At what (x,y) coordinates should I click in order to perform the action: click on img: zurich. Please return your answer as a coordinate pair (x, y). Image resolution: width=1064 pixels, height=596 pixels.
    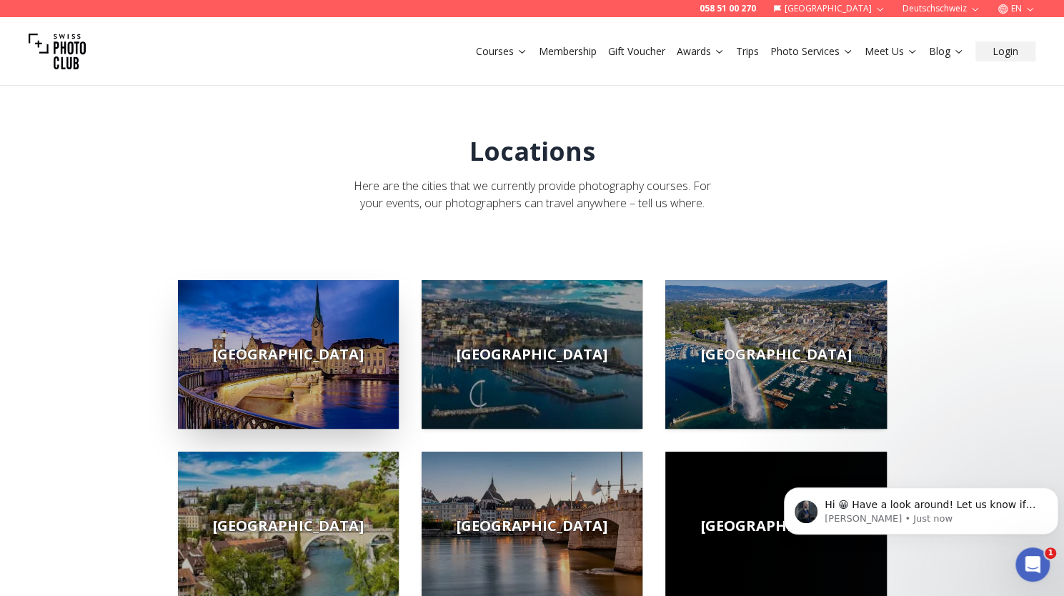
    Looking at the image, I should click on (288, 354).